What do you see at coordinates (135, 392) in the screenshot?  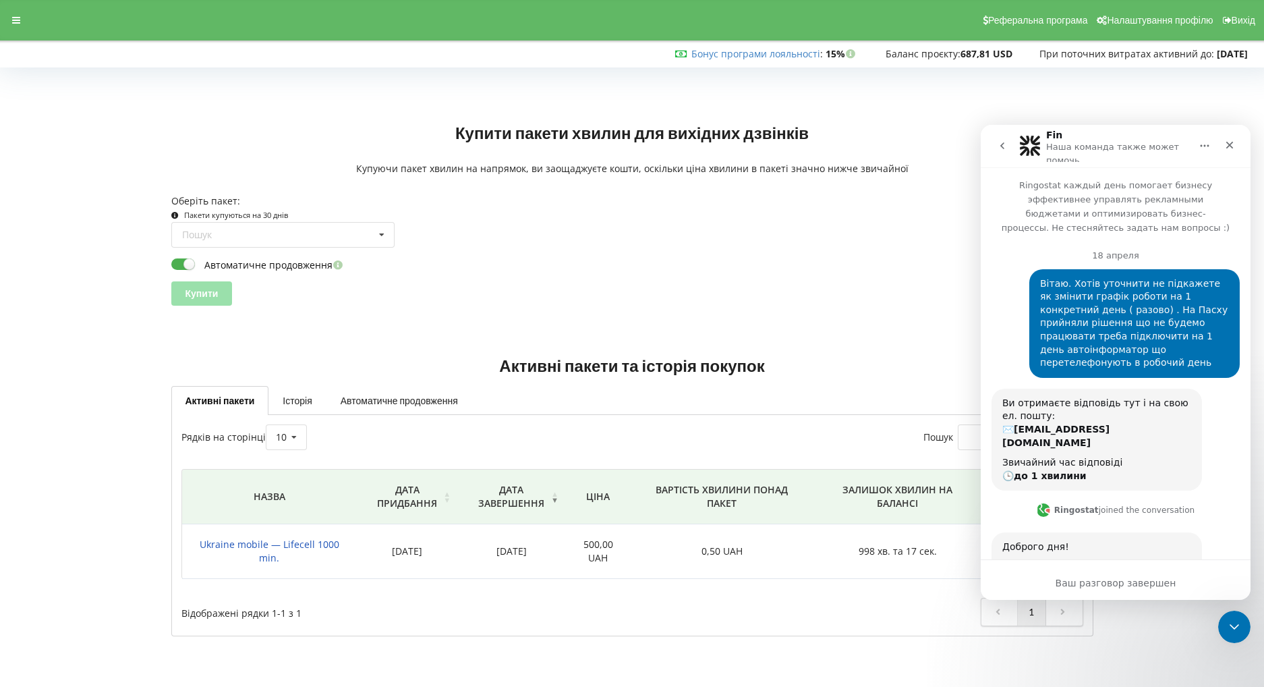 I see `div: Ringostat говорит…` at bounding box center [135, 392].